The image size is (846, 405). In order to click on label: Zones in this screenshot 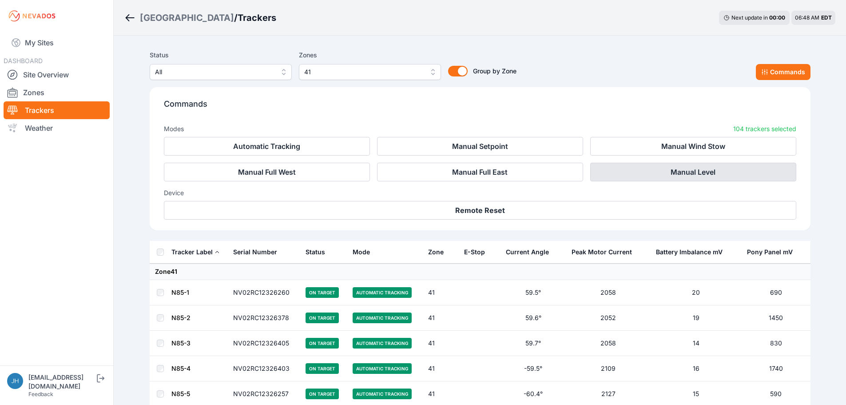, I will do `click(370, 55)`.